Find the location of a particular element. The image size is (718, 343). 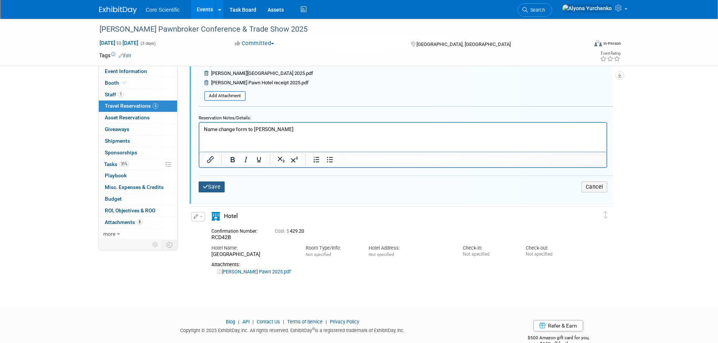

td: Toggle Event Tabs is located at coordinates (169, 245).